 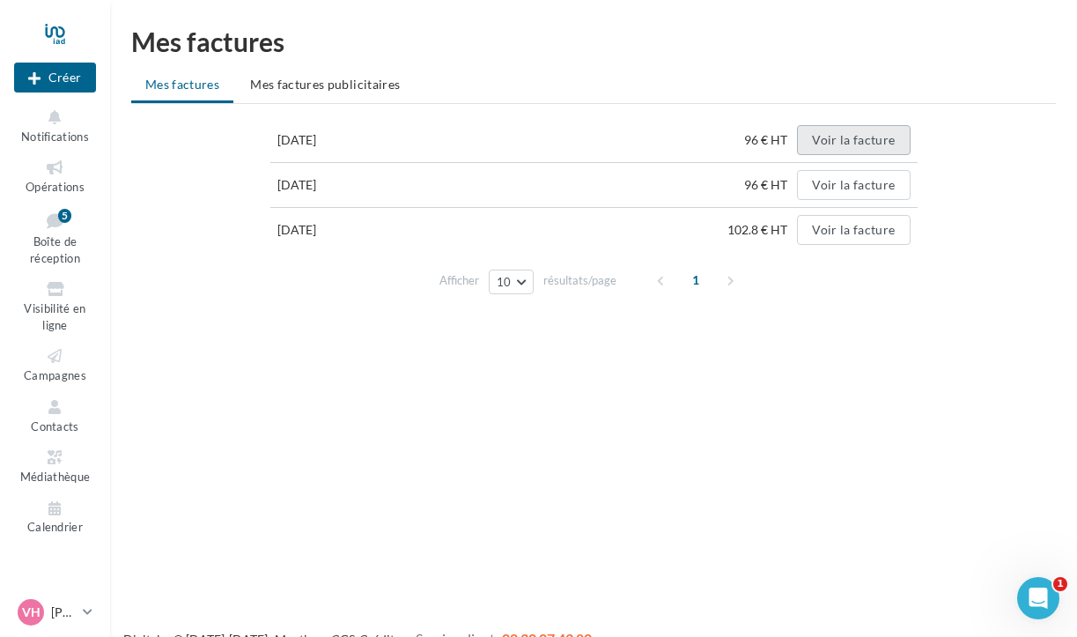 I want to click on span: Mes factures publicitaires, so click(x=325, y=84).